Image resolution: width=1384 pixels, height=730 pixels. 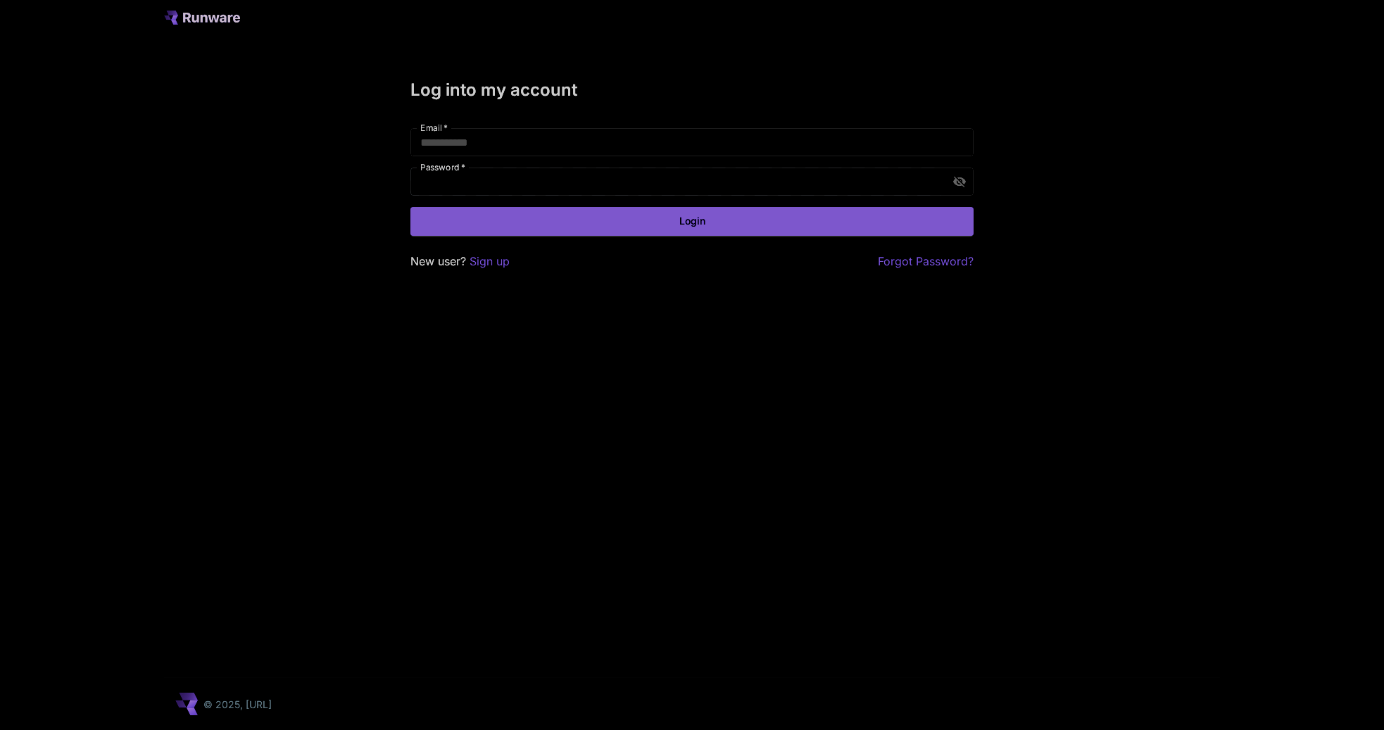 What do you see at coordinates (489, 261) in the screenshot?
I see `p: Sign up` at bounding box center [489, 261].